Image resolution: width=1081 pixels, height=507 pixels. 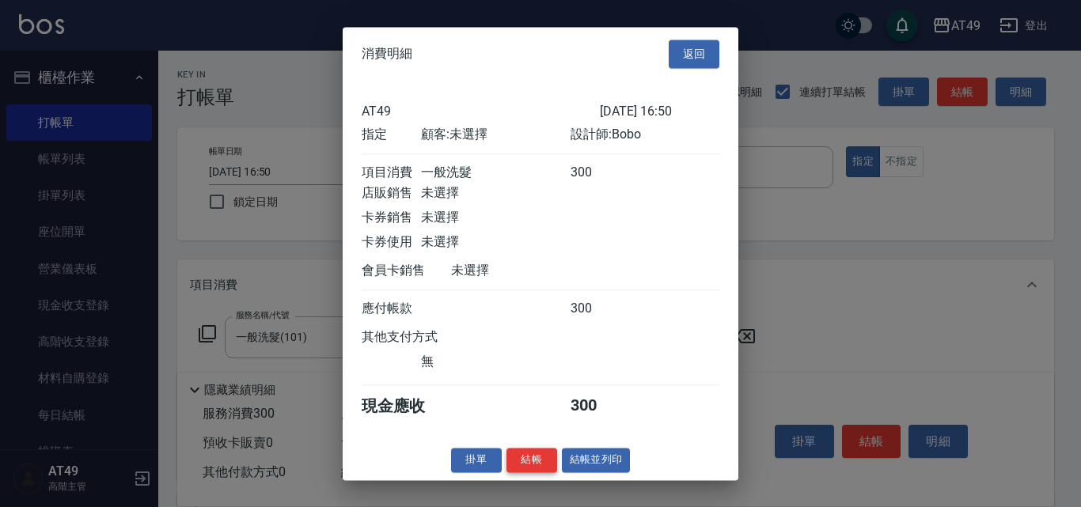 What do you see at coordinates (391, 135) in the screenshot?
I see `div: 指定` at bounding box center [391, 135].